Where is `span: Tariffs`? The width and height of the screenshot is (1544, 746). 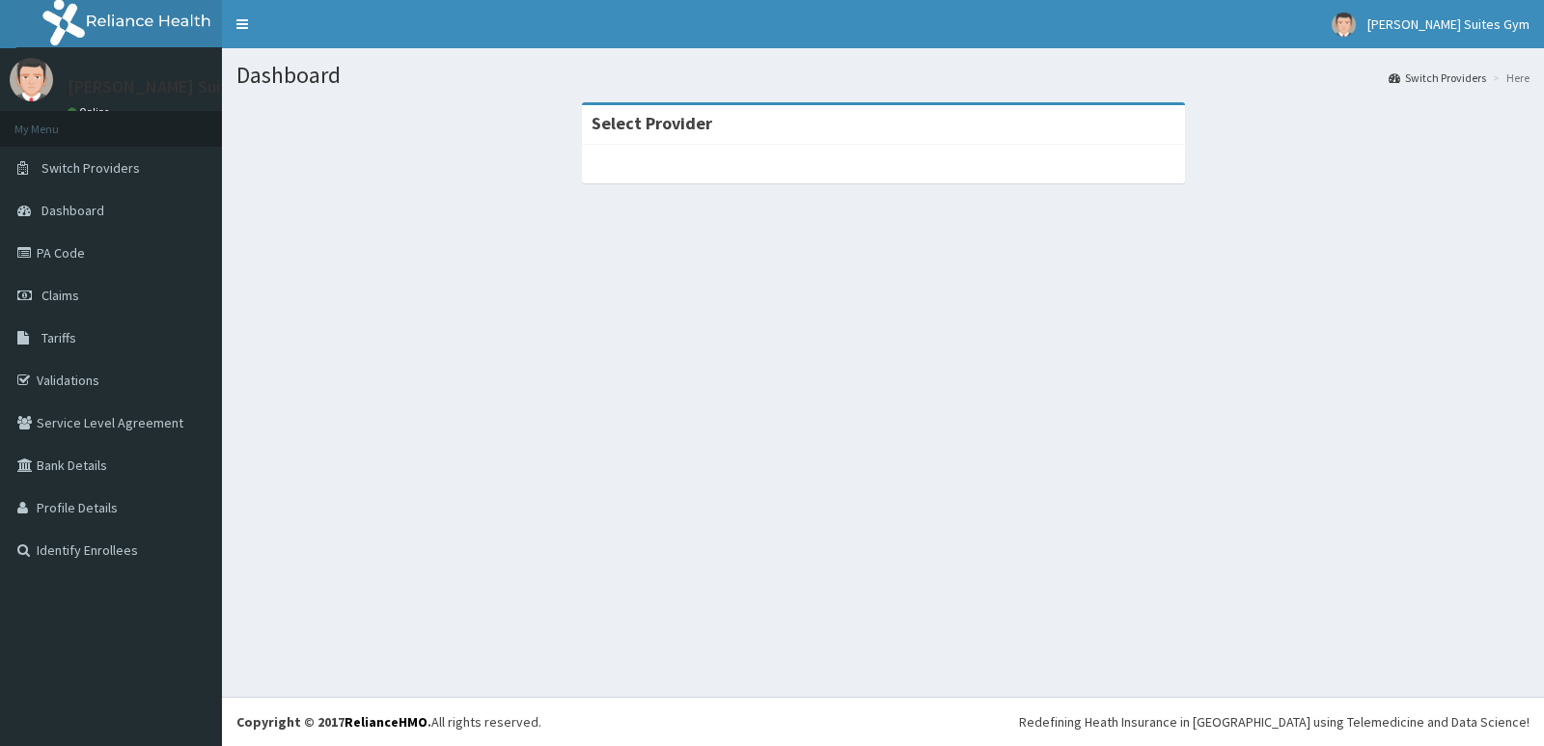
span: Tariffs is located at coordinates (59, 338).